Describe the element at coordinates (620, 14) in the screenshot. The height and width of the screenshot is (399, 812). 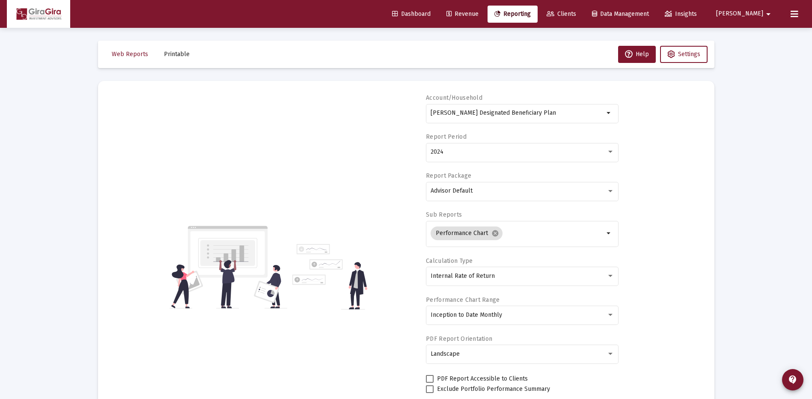
I see `span: Data Management` at that location.